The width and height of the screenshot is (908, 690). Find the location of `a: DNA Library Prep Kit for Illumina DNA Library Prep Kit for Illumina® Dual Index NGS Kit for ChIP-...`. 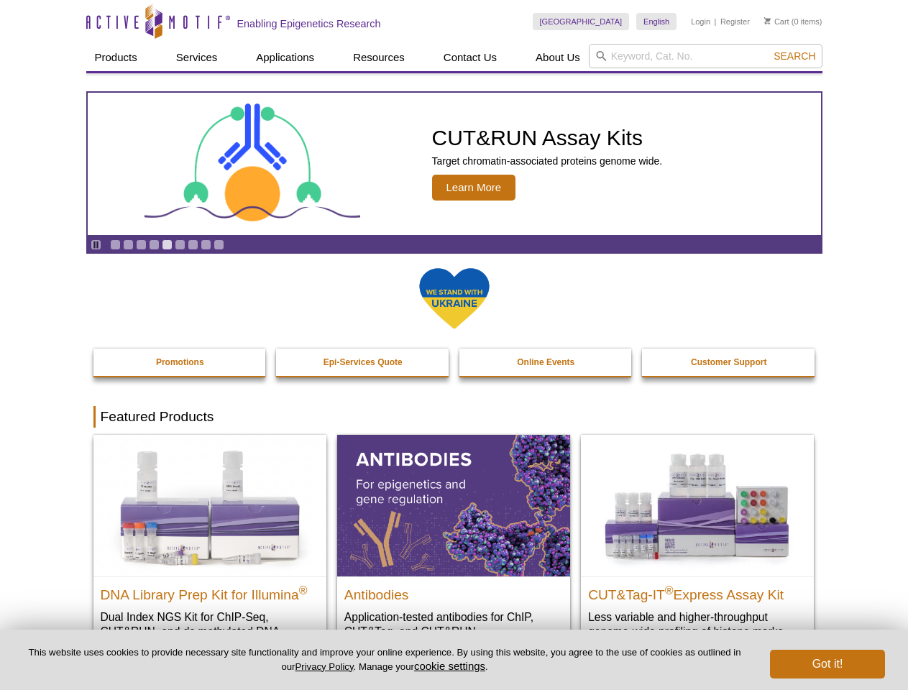

a: DNA Library Prep Kit for Illumina DNA Library Prep Kit for Illumina® Dual Index NGS Kit for ChIP-... is located at coordinates (210, 551).